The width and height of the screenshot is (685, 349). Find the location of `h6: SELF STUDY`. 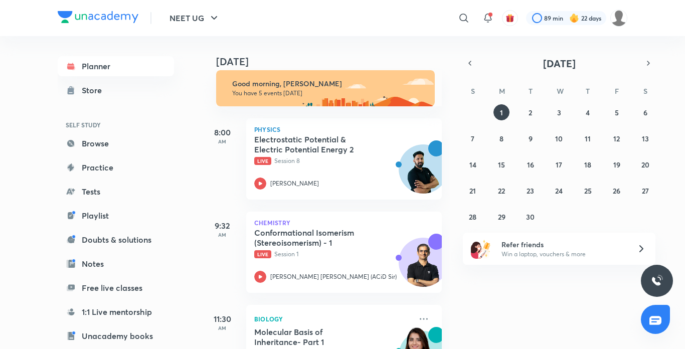

h6: SELF STUDY is located at coordinates (116, 125).